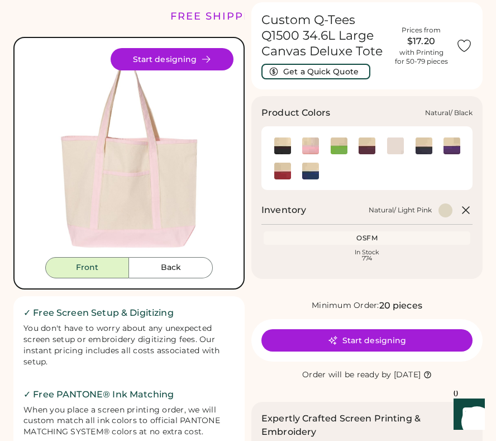  I want to click on h2: ✓ Free Screen Setup & Digitizing, so click(129, 313).